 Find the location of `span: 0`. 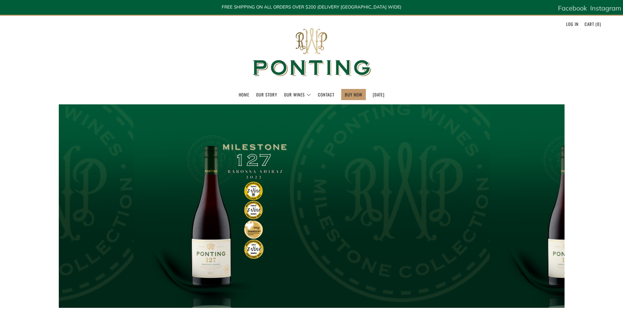

span: 0 is located at coordinates (599, 24).